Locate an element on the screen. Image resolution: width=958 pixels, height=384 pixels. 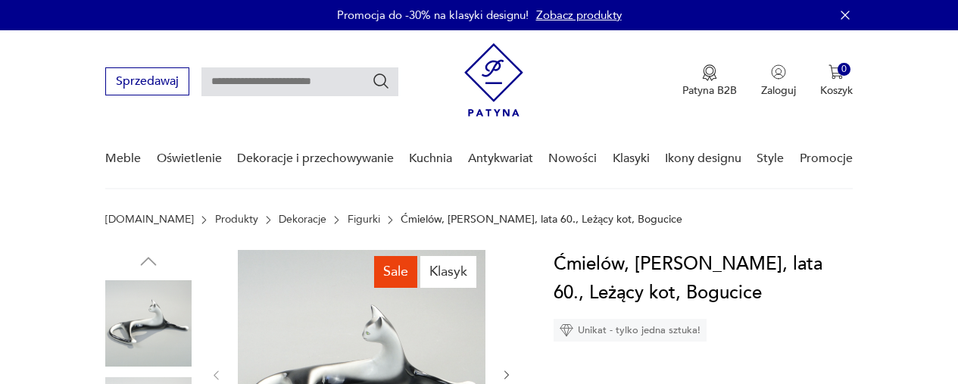
p: Zaloguj is located at coordinates (779, 90).